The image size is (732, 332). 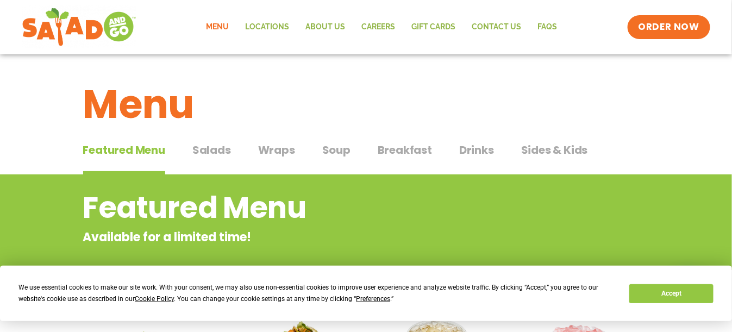 What do you see at coordinates (434, 27) in the screenshot?
I see `a: GIFT CARDS` at bounding box center [434, 27].